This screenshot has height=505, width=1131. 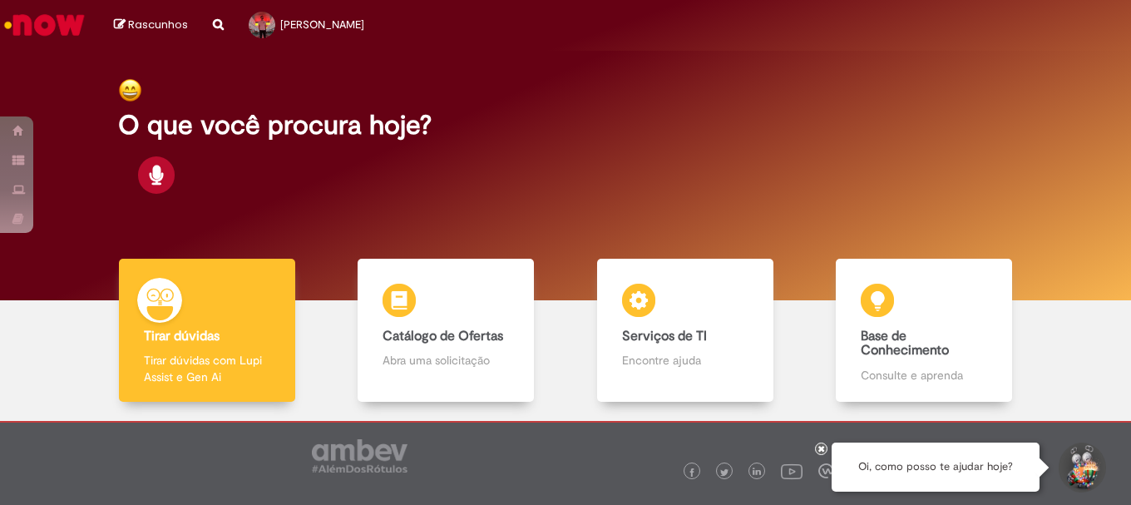 What do you see at coordinates (725, 473) in the screenshot?
I see `img: logo_footer_twitter.png` at bounding box center [725, 473].